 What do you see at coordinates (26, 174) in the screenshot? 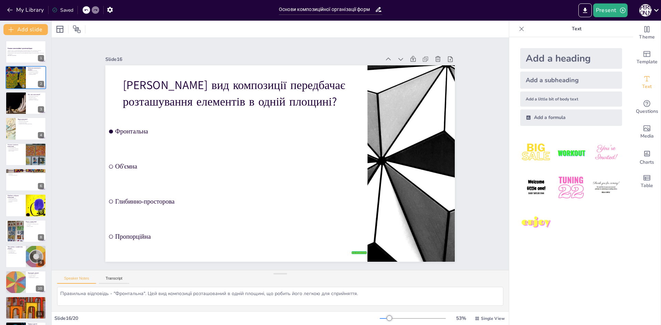
I see `p: Цілісність` at bounding box center [26, 174].